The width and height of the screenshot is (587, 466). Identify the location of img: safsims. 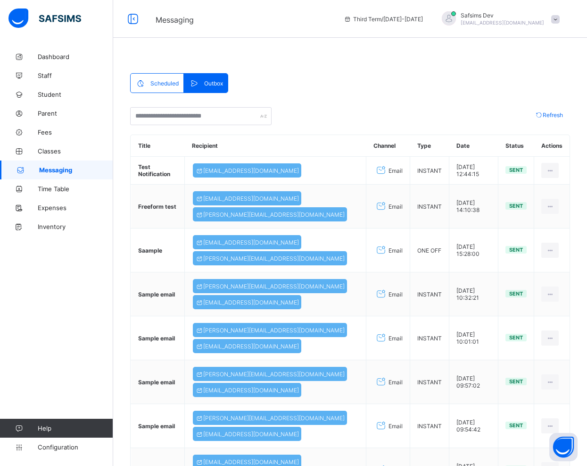
(45, 18).